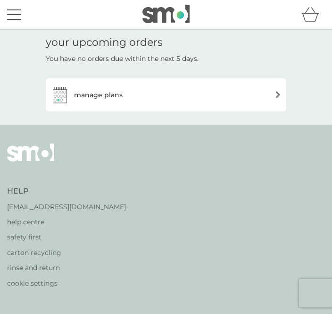 The image size is (332, 314). Describe the element at coordinates (67, 283) in the screenshot. I see `a: cookie settings` at that location.